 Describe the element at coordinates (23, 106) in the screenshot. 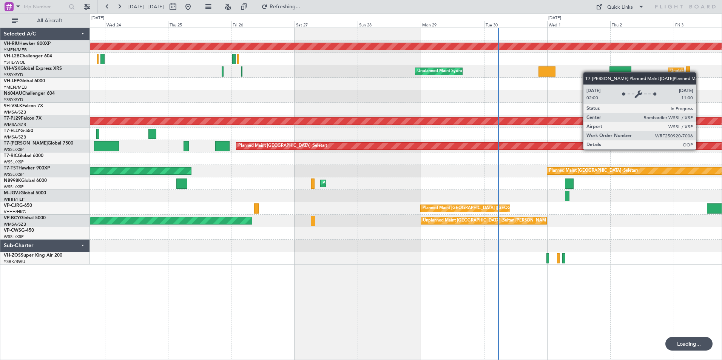

I see `a: 9H-VSLKFalcon 7X` at that location.